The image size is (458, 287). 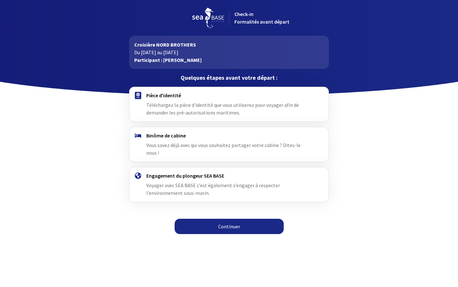 I want to click on h4: Engagement du plongeur SEA BASE, so click(x=229, y=175).